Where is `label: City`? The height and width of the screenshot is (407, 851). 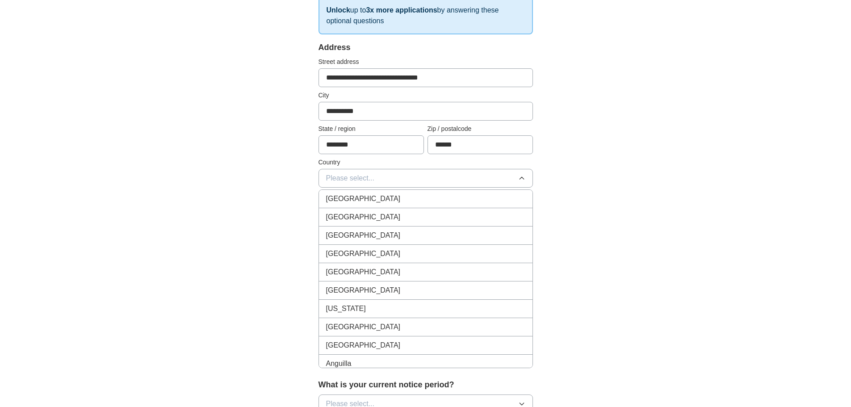 label: City is located at coordinates (426, 95).